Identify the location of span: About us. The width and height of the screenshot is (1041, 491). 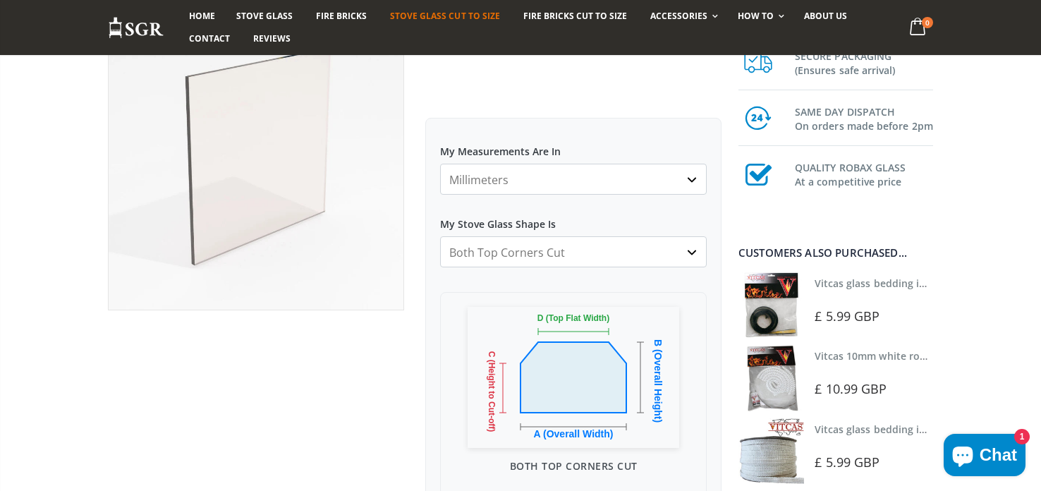
(825, 16).